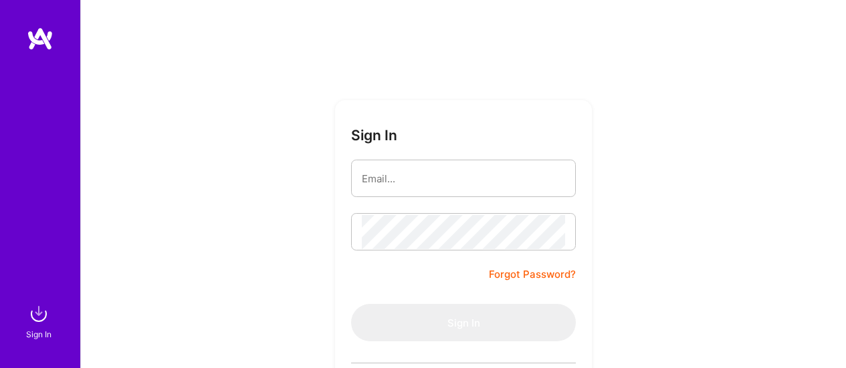 The width and height of the screenshot is (846, 368). What do you see at coordinates (532, 275) in the screenshot?
I see `a: Forgot Password?` at bounding box center [532, 275].